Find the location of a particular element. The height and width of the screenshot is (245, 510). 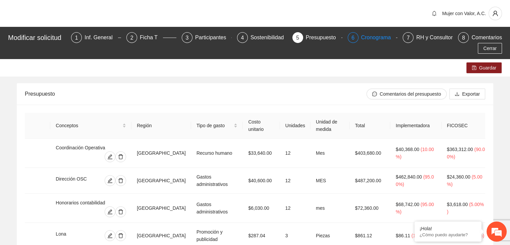

div: Modificar solicitud is located at coordinates (38, 38).